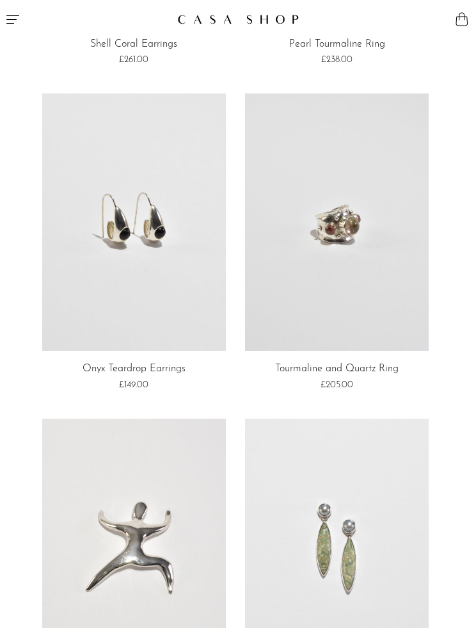  Describe the element at coordinates (337, 369) in the screenshot. I see `a: Tourmaline and Quartz Ring` at that location.